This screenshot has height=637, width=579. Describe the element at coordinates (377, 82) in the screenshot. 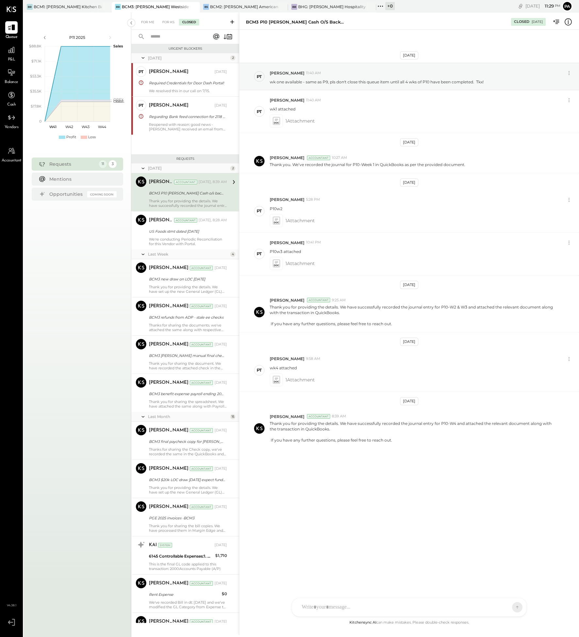

I see `p: wk one available - same as P9, pls don't close this queue item until all 4 wks of P10 have been c...` at that location.